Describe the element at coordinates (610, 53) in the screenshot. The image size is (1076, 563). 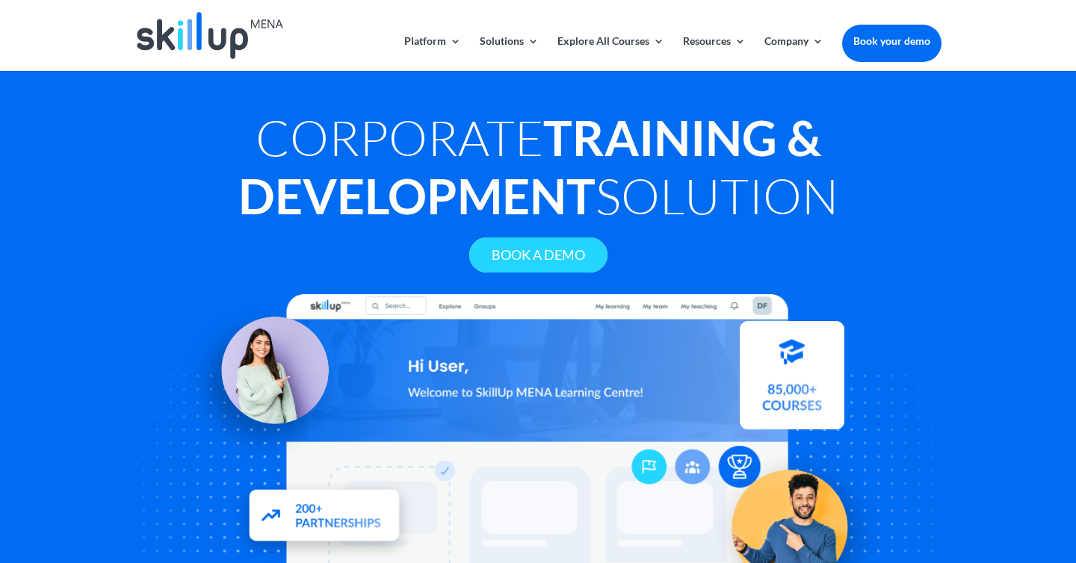
I see `a: Explore All Courses` at that location.